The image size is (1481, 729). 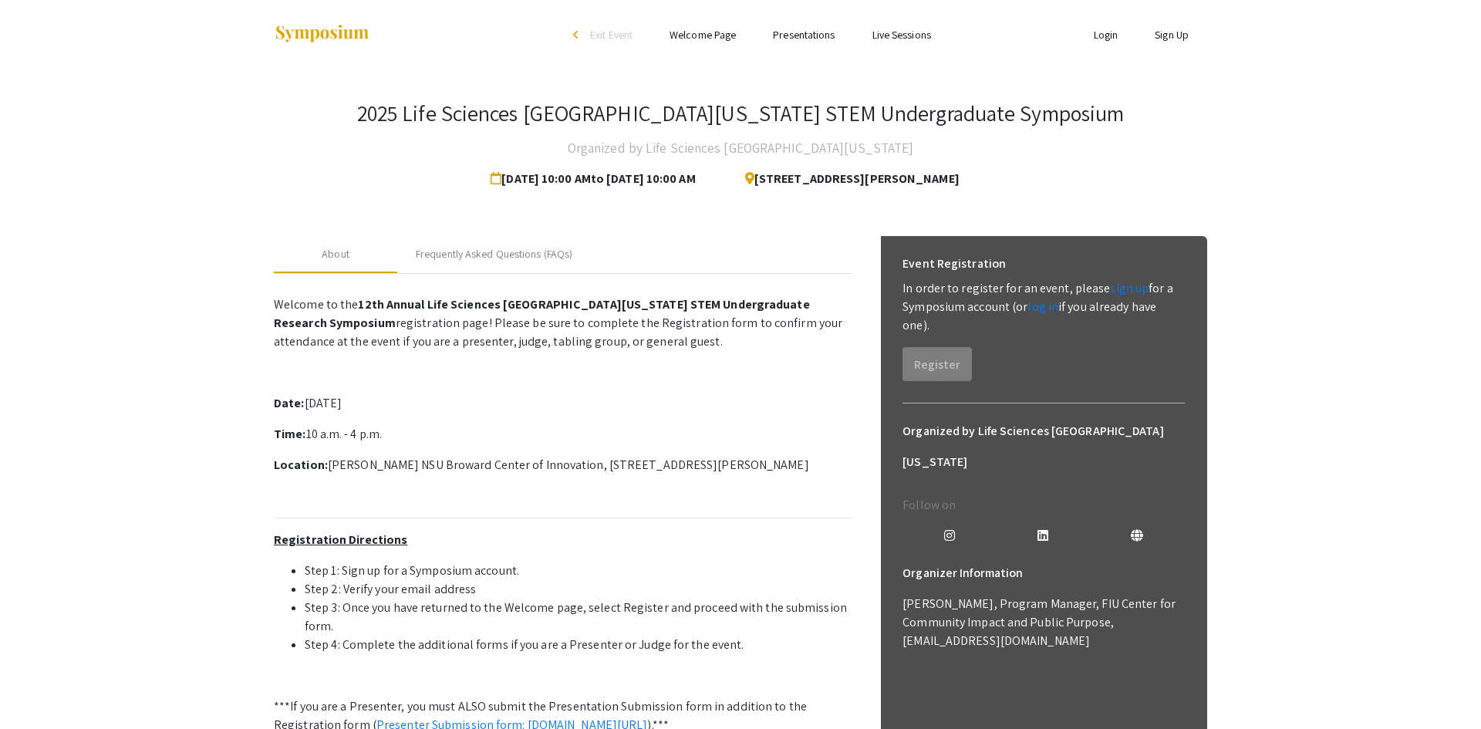 I want to click on li: Step 4: Complete the additional forms if you are a Presenter or Judge for the event., so click(x=578, y=645).